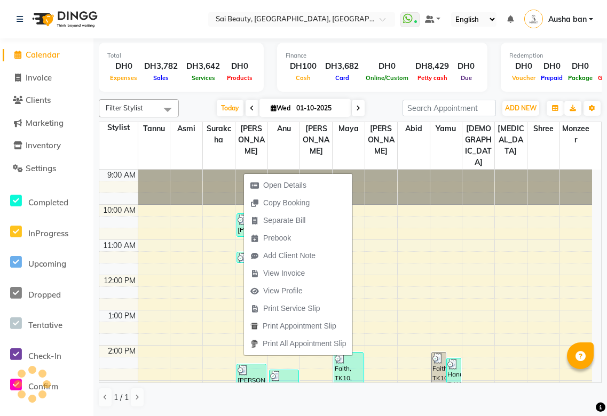 The image size is (607, 416). I want to click on img: logo, so click(64, 19).